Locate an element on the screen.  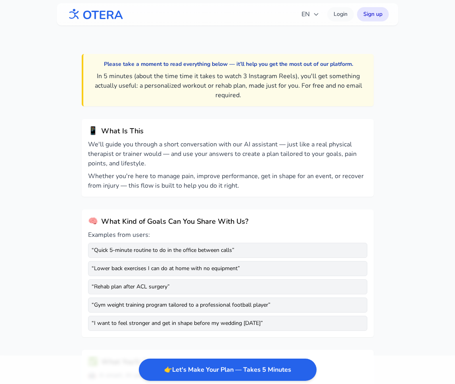
a: OTERA logo is located at coordinates (95, 14).